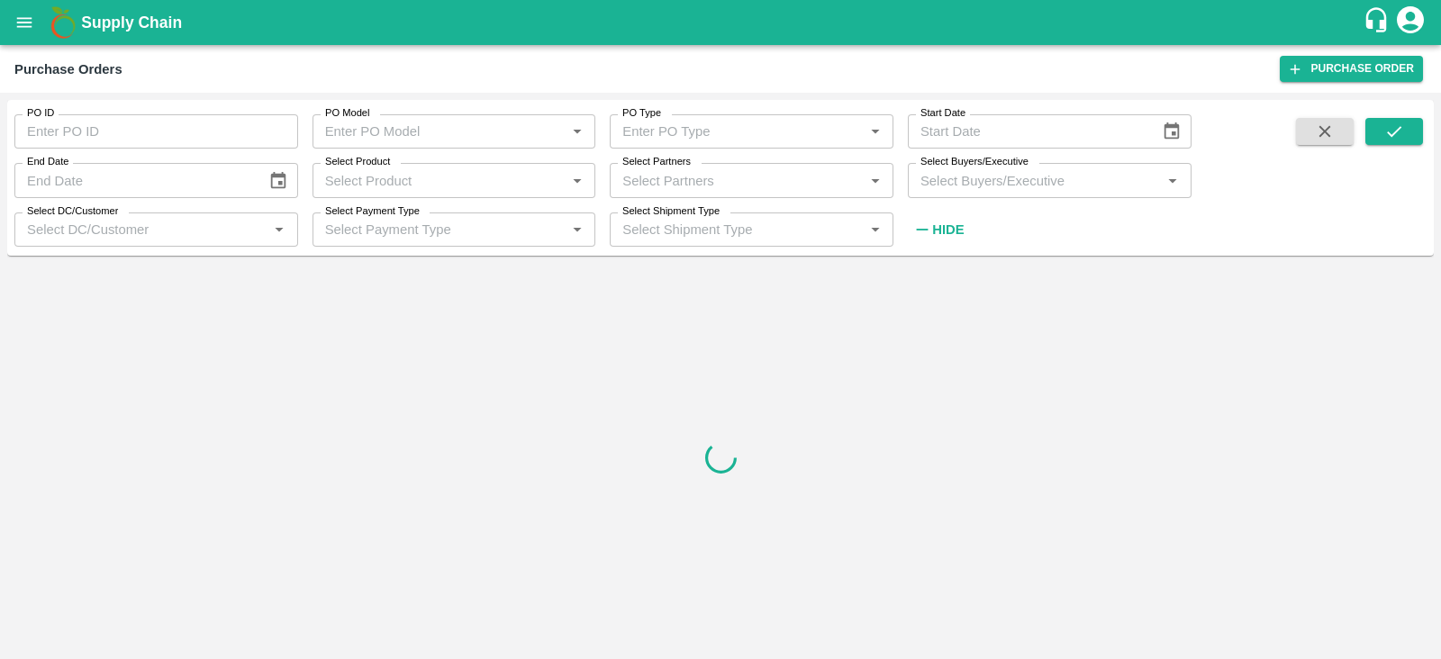 Image resolution: width=1441 pixels, height=659 pixels. What do you see at coordinates (440, 180) in the screenshot?
I see `input: Select Product` at bounding box center [440, 180].